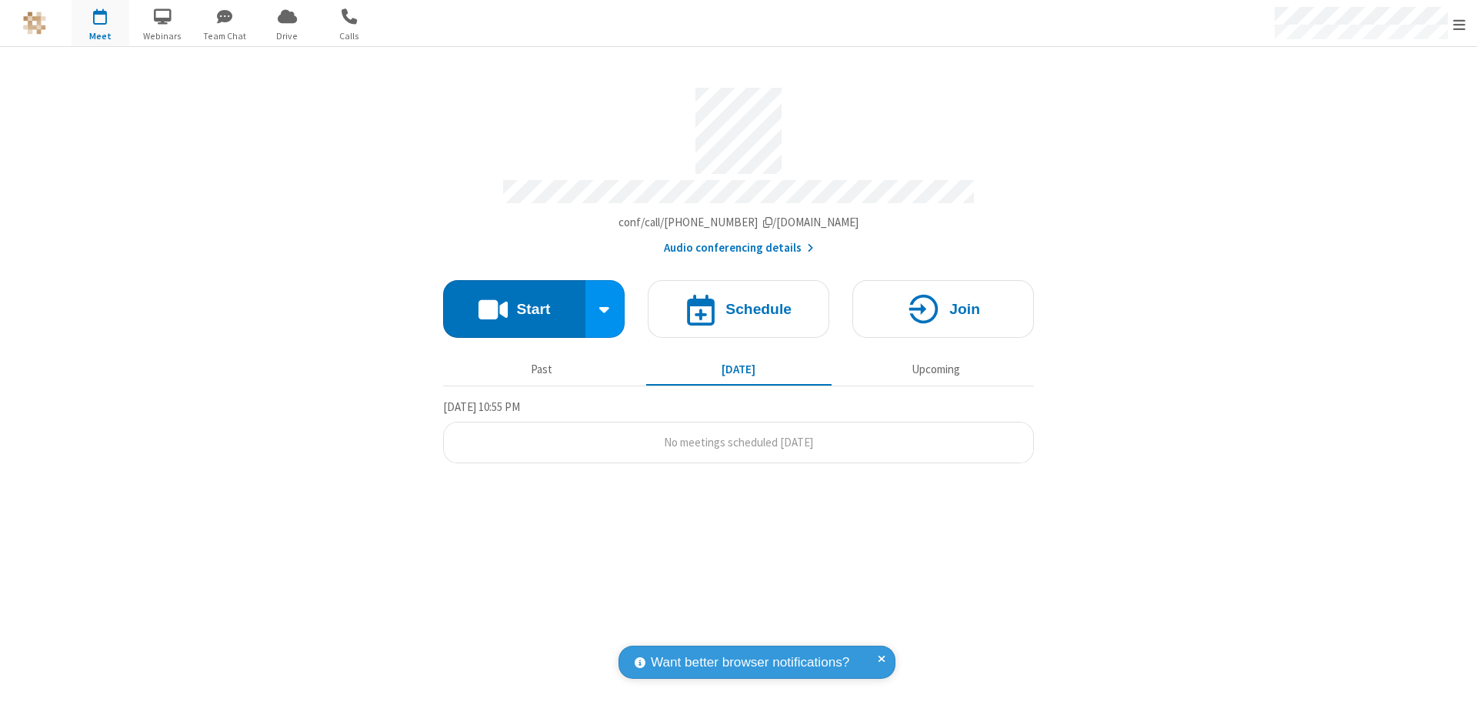  I want to click on span: Want better browser notifications?, so click(750, 662).